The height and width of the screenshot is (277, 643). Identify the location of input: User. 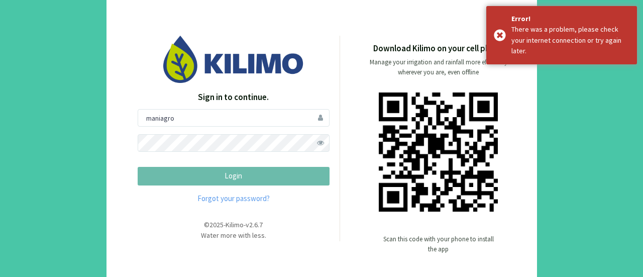
(234, 118).